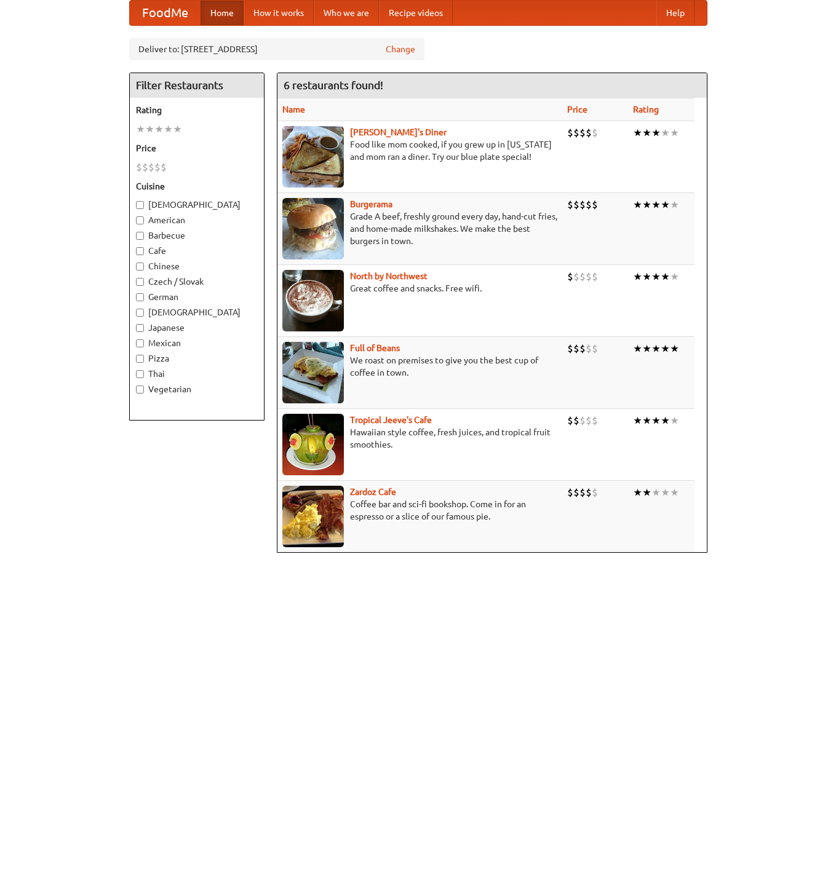 This screenshot has height=870, width=836. Describe the element at coordinates (197, 148) in the screenshot. I see `h5: Price` at that location.